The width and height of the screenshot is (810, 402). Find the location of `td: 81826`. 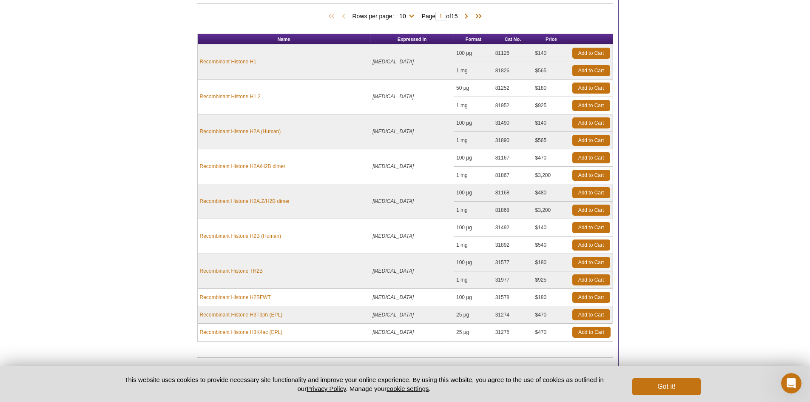

td: 81826 is located at coordinates (513, 71).